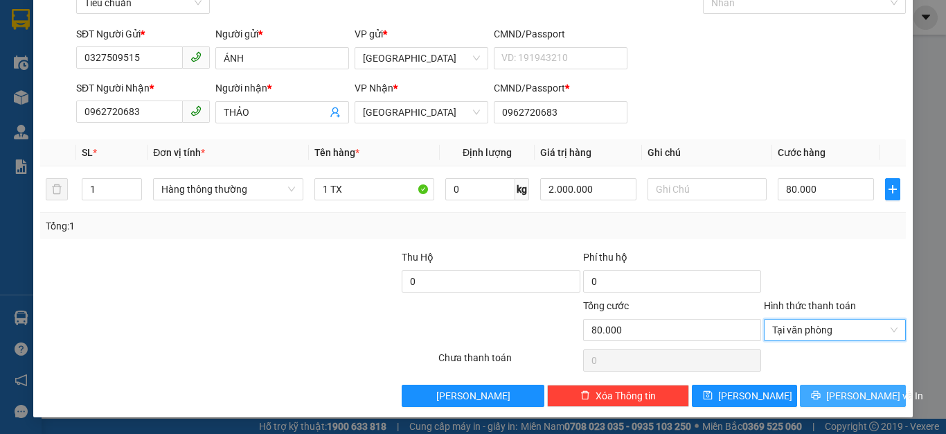  What do you see at coordinates (282, 88) in the screenshot?
I see `div: Người nhận` at bounding box center [282, 88].